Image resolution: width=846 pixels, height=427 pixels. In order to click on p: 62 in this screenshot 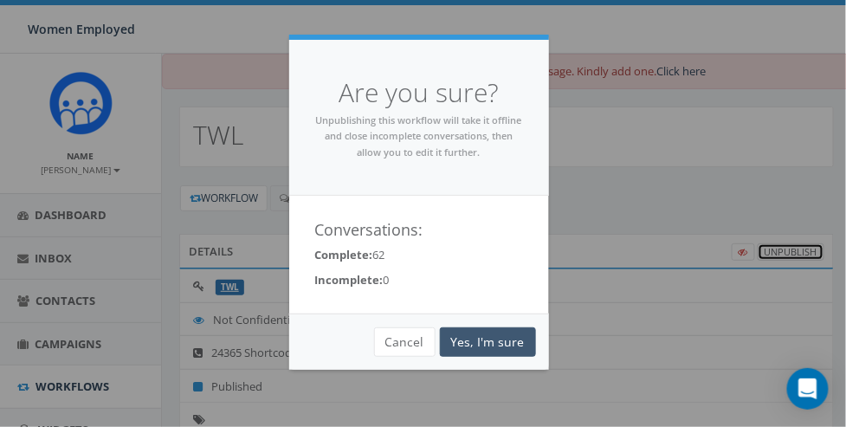, I will do `click(419, 255)`.